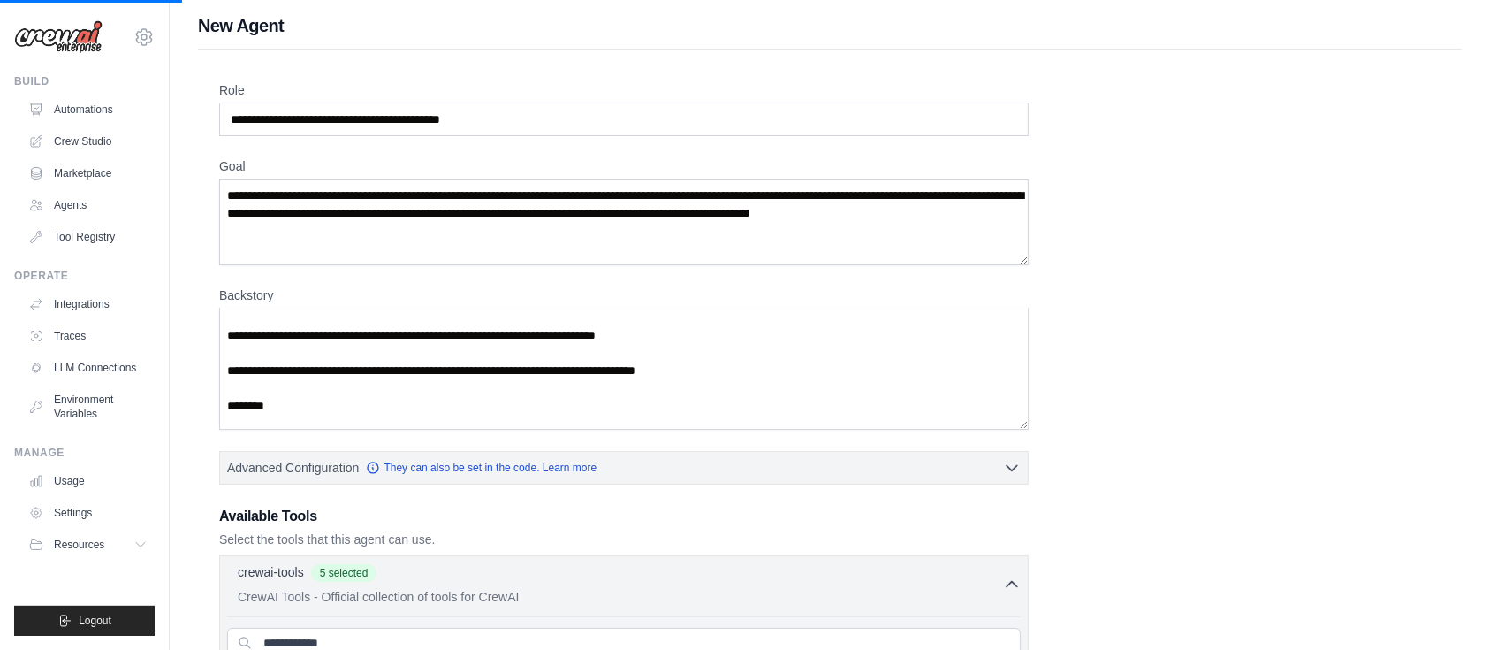  Describe the element at coordinates (481, 468) in the screenshot. I see `a: They can also be set in the code. Learn more` at that location.